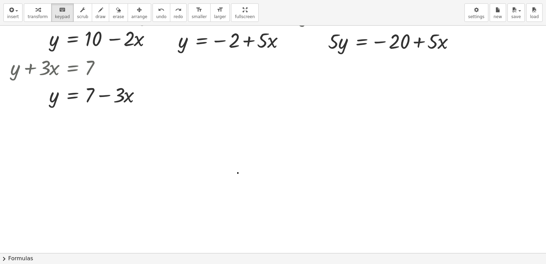 The width and height of the screenshot is (546, 264). I want to click on span: smaller, so click(199, 17).